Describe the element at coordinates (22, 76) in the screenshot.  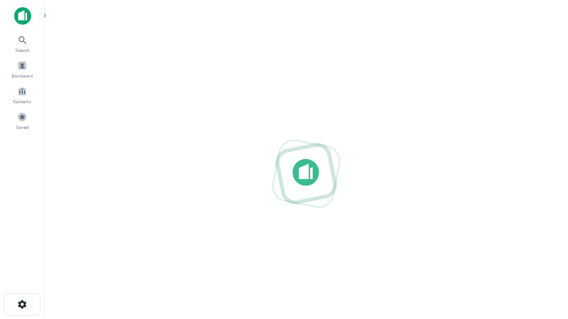
I see `span: Borrowers` at that location.